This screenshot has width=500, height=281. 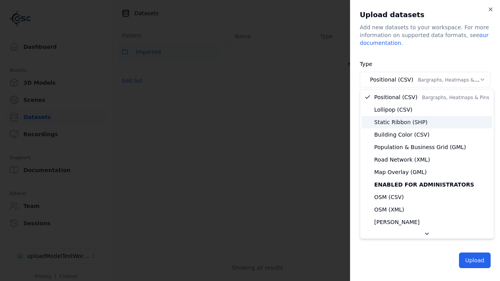 I want to click on span: Bargraphs, Heatmaps & Pins, so click(x=455, y=98).